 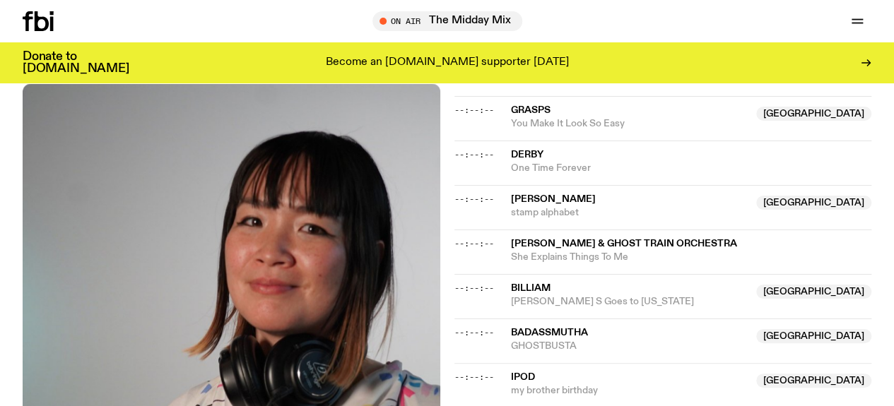 I want to click on span: GHOSTBUSTA, so click(x=629, y=346).